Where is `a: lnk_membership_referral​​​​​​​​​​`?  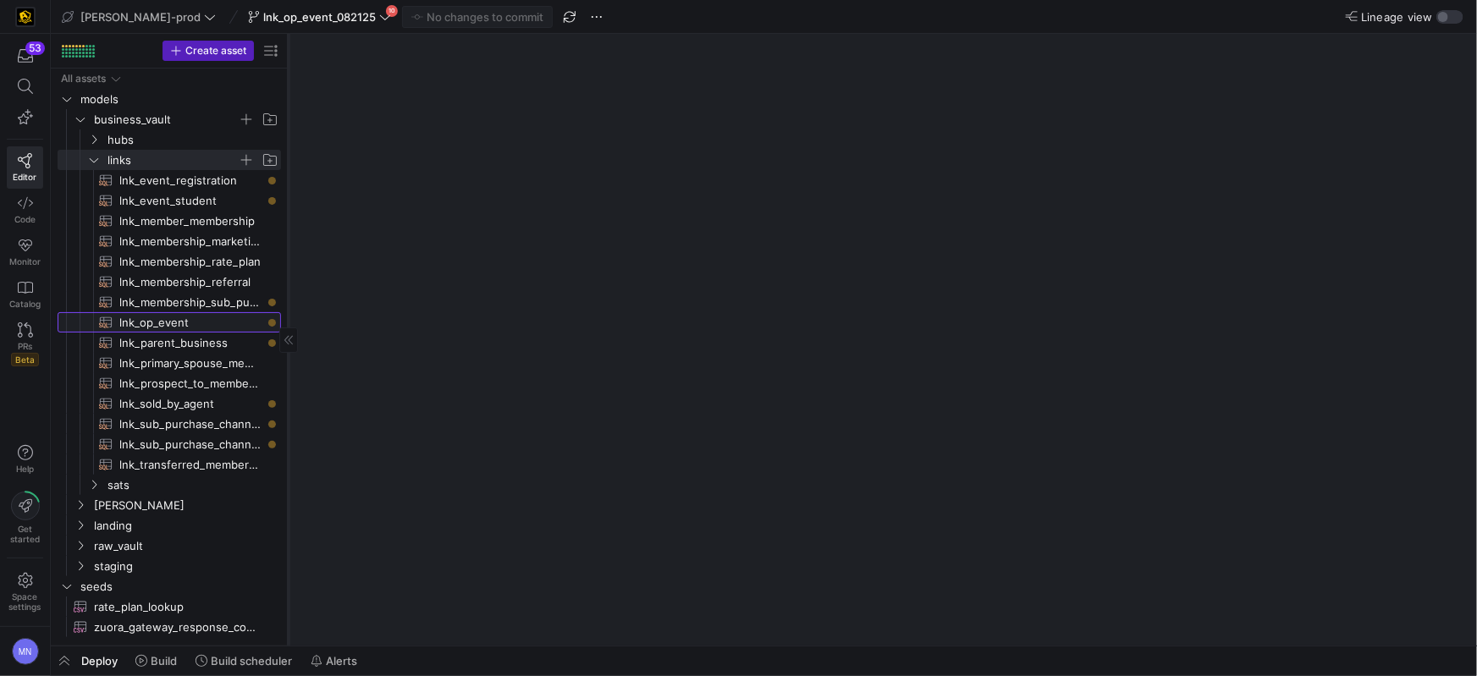
a: lnk_membership_referral​​​​​​​​​​ is located at coordinates (169, 282).